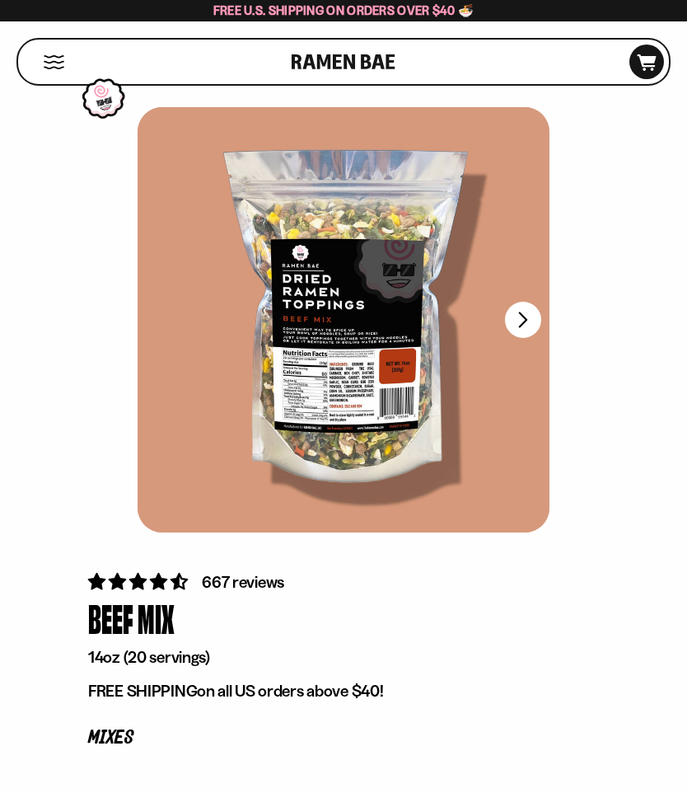 The image size is (687, 793). Describe the element at coordinates (243, 582) in the screenshot. I see `span: 667 reviews` at that location.